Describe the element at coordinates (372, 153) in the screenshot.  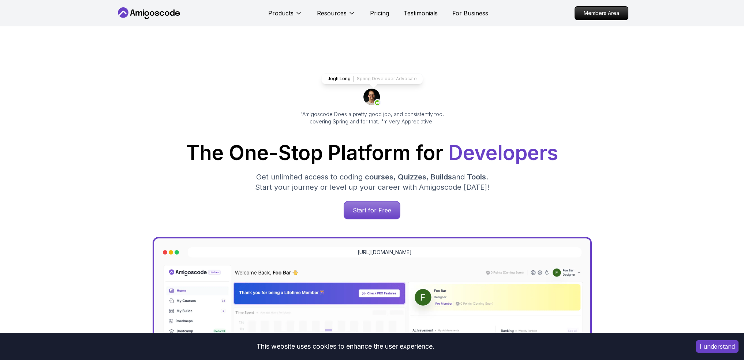
I see `h1: The One-Stop Platform for` at that location.